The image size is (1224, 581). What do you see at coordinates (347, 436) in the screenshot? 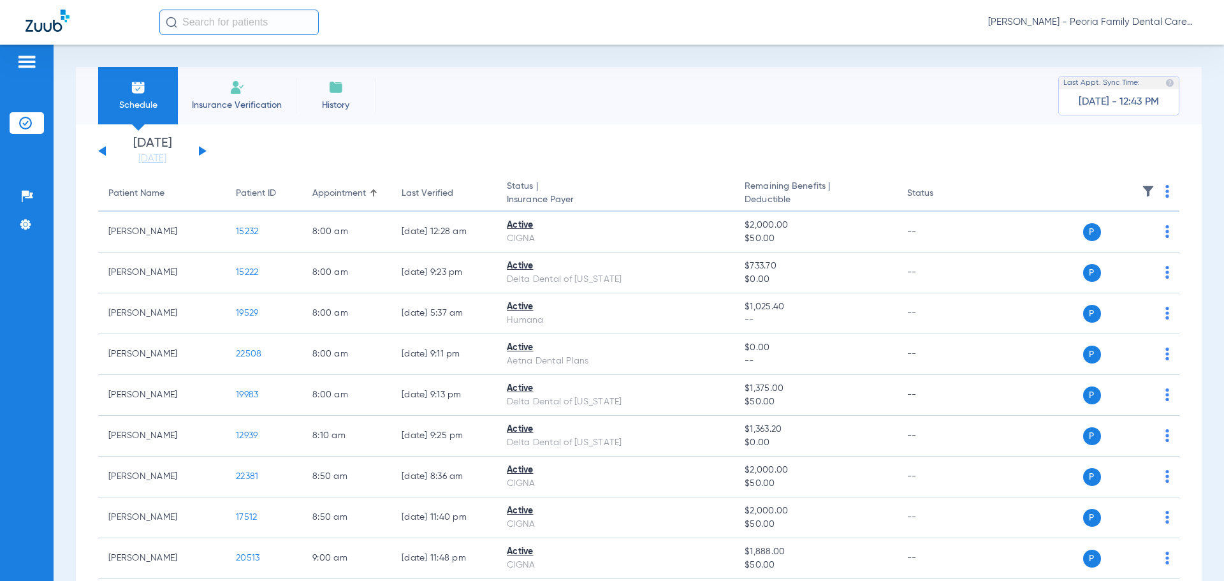
I see `td: 8:10 AM` at bounding box center [347, 436].